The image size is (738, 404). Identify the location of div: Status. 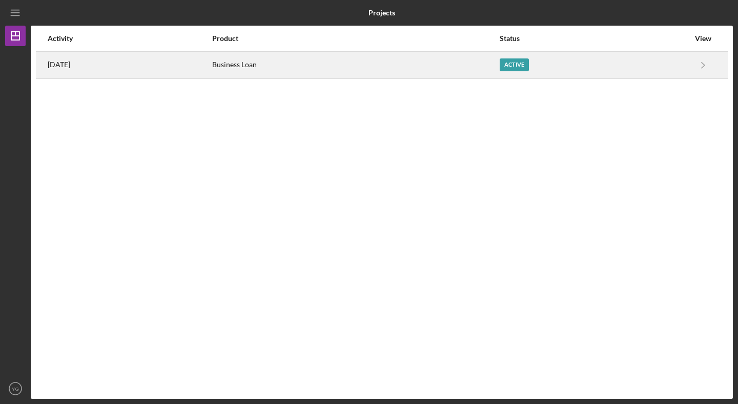
(594, 38).